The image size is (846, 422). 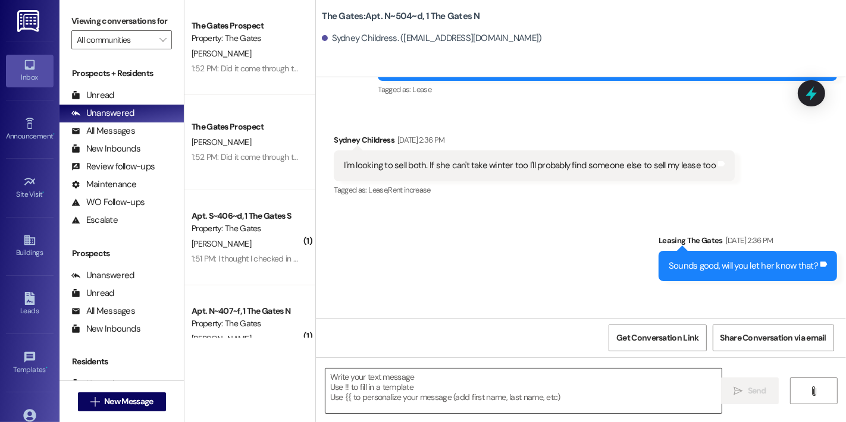 I want to click on span: Lease, so click(x=422, y=89).